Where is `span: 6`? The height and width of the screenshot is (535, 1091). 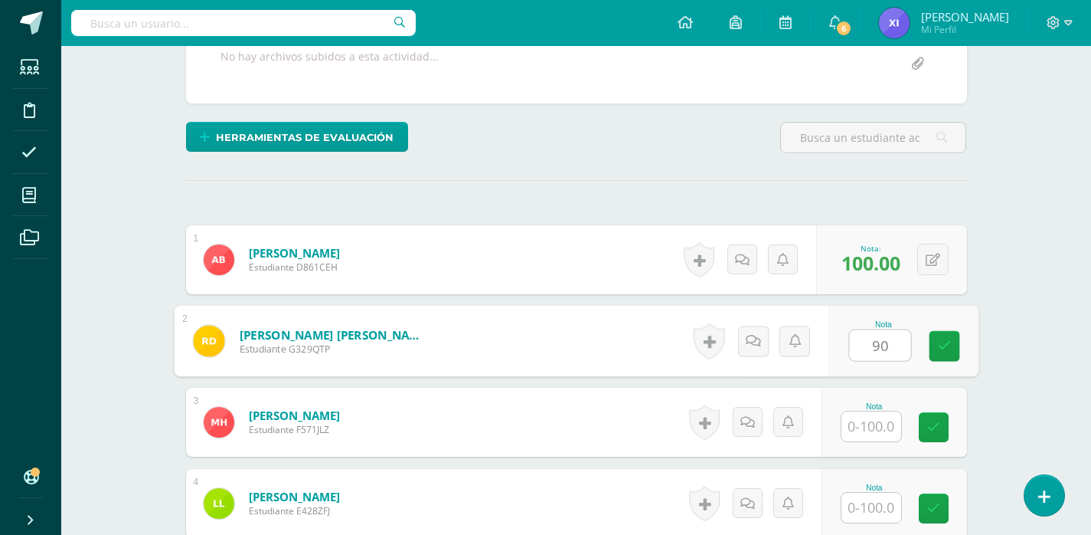 span: 6 is located at coordinates (844, 28).